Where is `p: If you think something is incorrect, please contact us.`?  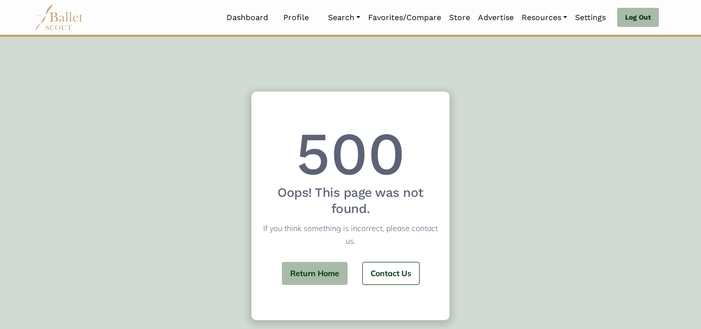
p: If you think something is incorrect, please contact us. is located at coordinates (350, 235).